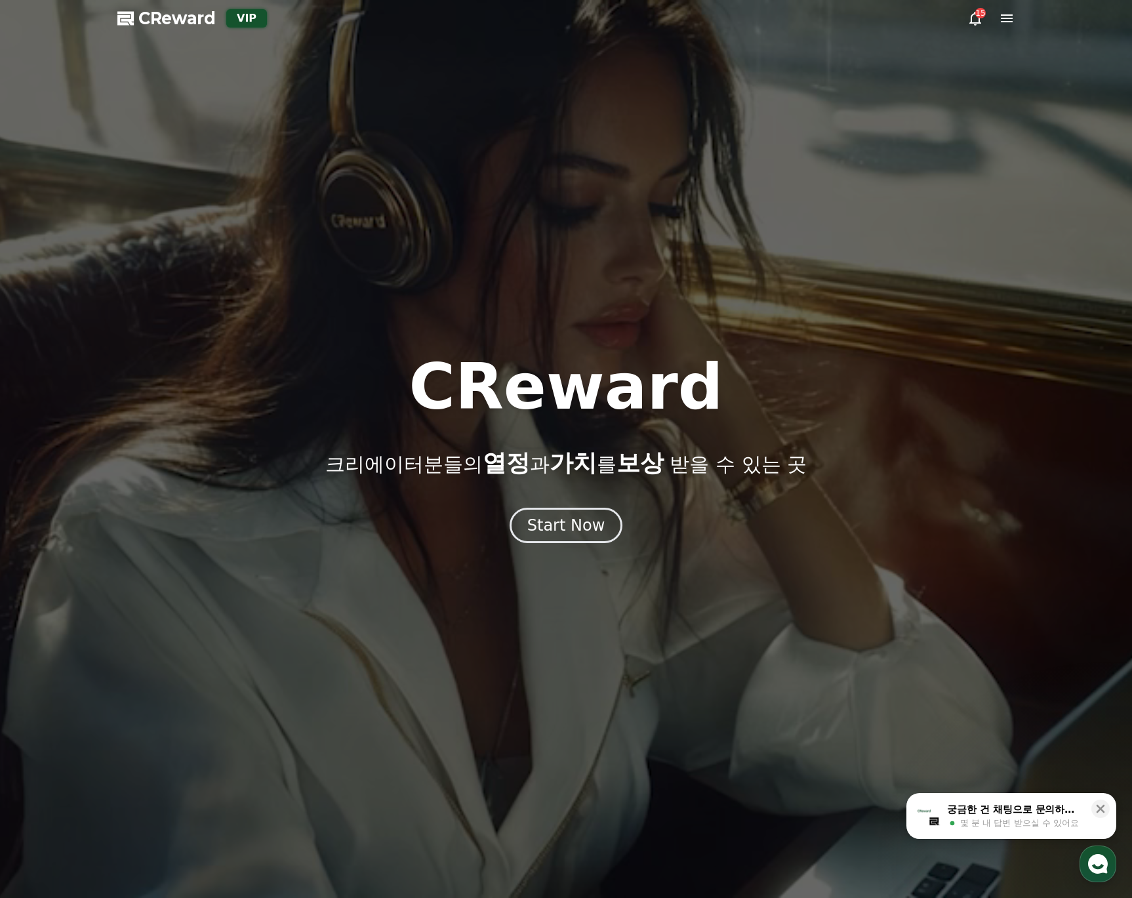 Image resolution: width=1132 pixels, height=898 pixels. I want to click on span: CReward, so click(177, 18).